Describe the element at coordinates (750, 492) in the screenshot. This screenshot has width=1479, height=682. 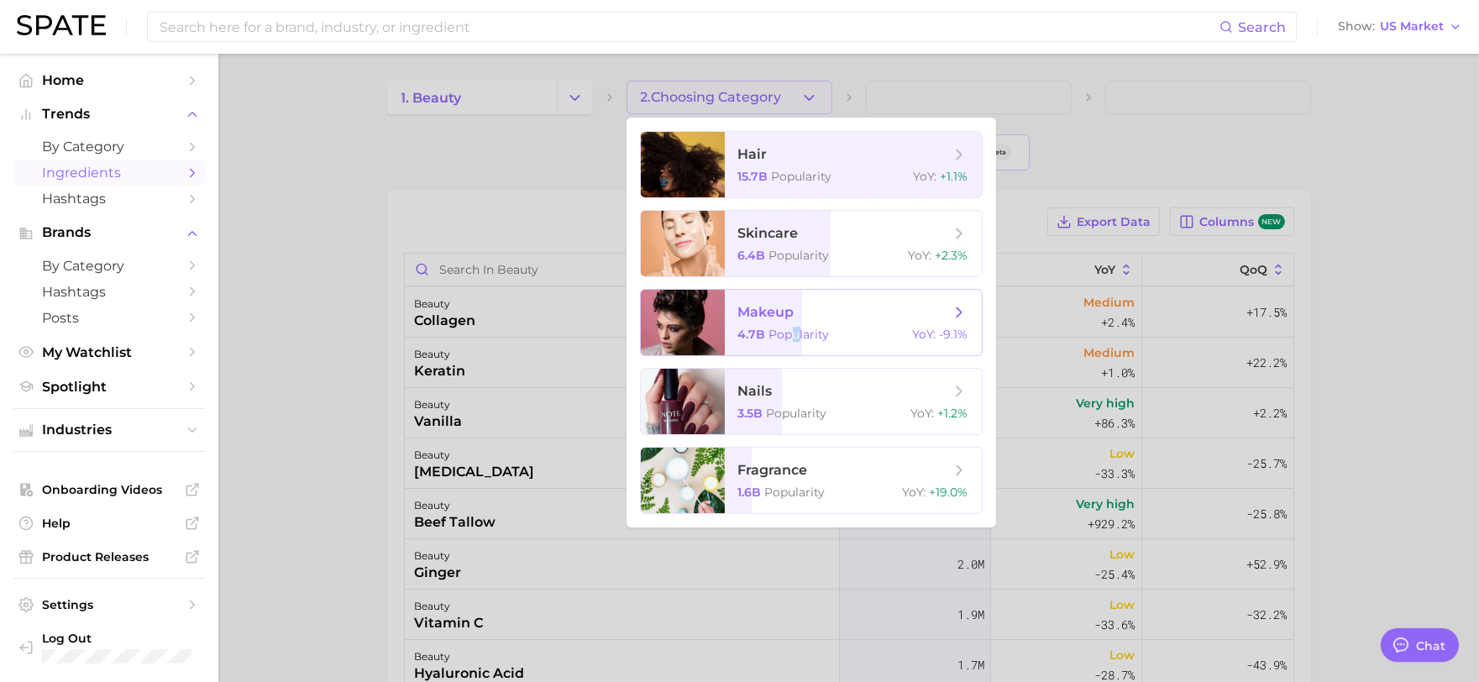
I see `span: 1.6b` at that location.